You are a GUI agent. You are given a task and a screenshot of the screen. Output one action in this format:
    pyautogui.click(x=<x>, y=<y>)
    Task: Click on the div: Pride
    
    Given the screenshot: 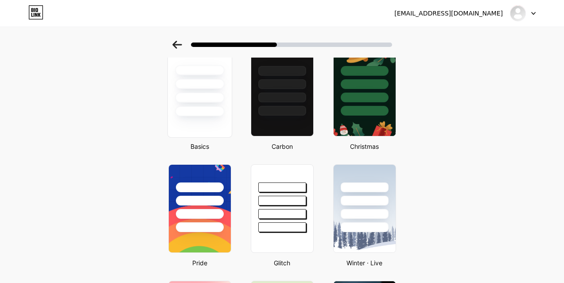 What is the action you would take?
    pyautogui.click(x=200, y=263)
    